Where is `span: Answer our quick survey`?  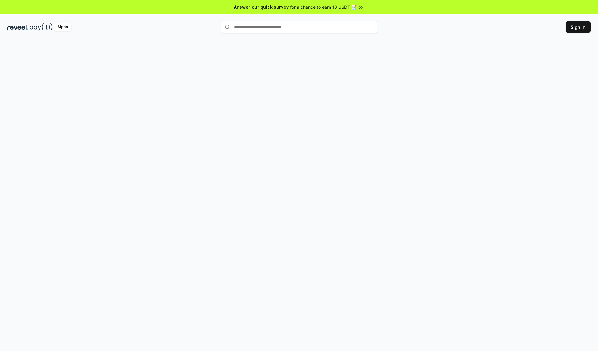 span: Answer our quick survey is located at coordinates (261, 7).